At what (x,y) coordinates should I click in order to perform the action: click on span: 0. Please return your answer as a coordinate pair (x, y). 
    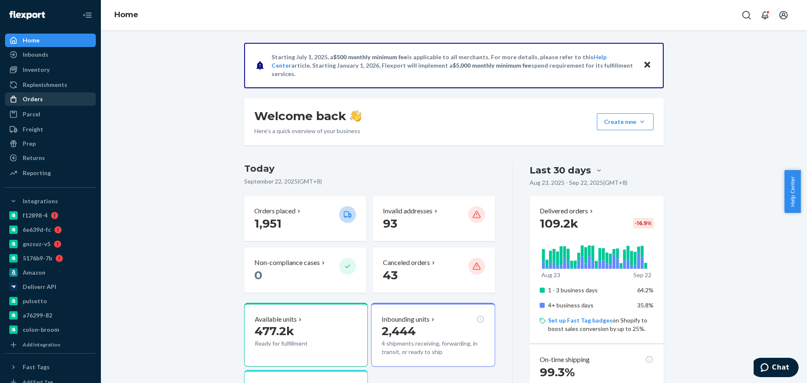
    Looking at the image, I should click on (258, 275).